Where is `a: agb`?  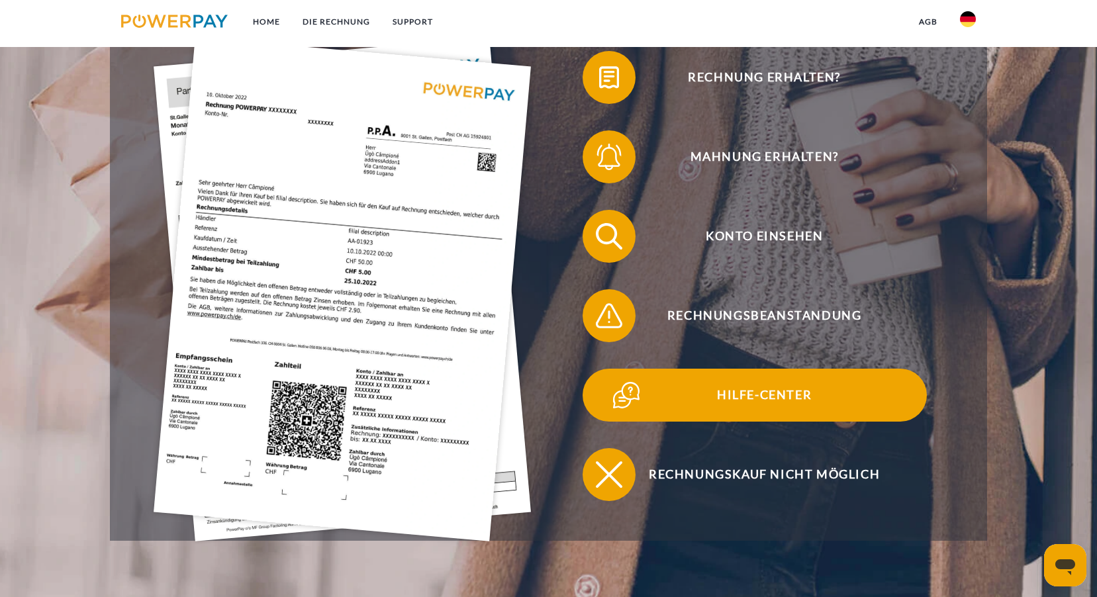 a: agb is located at coordinates (928, 22).